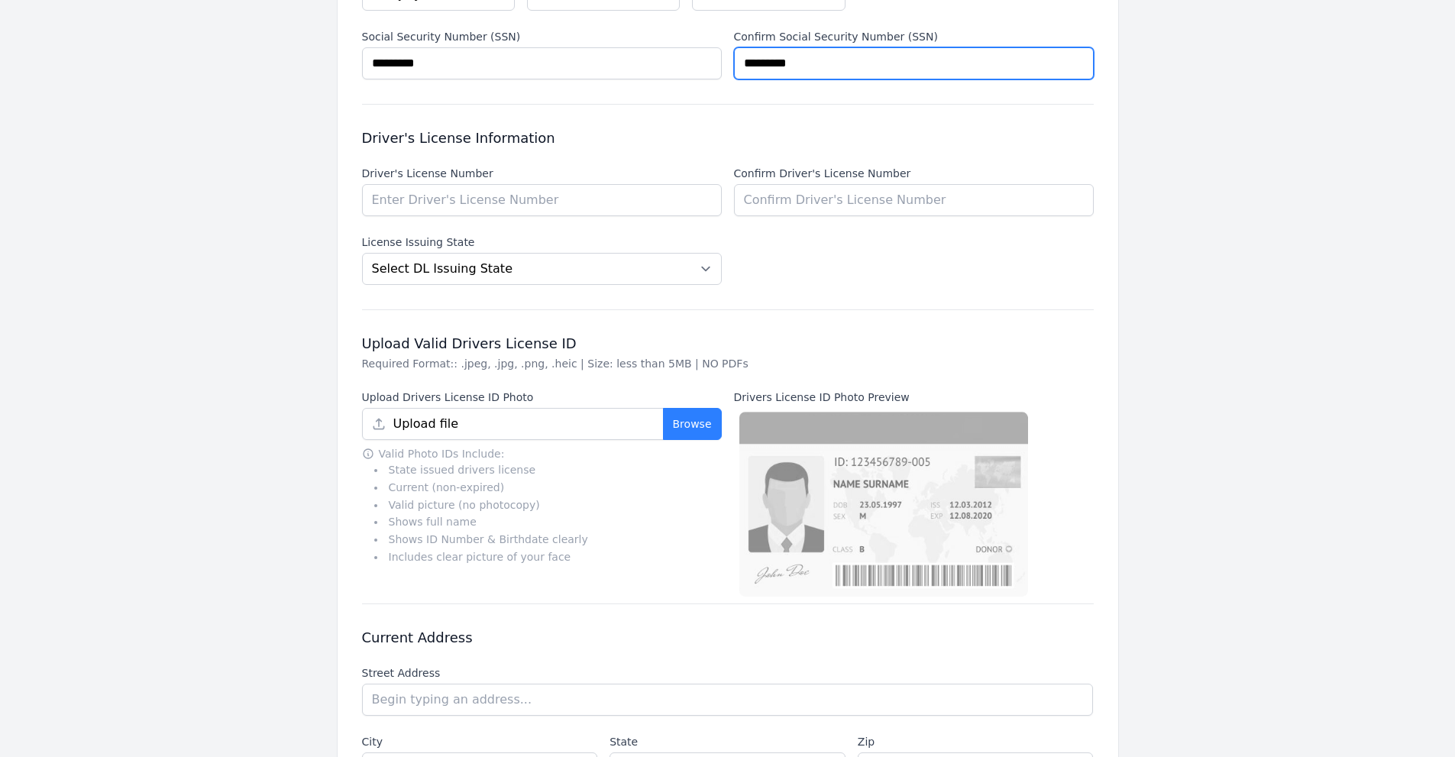  I want to click on label: State, so click(727, 742).